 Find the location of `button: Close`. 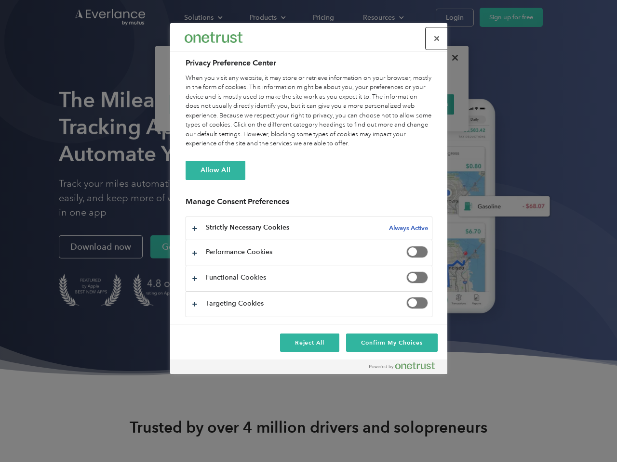

button: Close is located at coordinates (436, 39).